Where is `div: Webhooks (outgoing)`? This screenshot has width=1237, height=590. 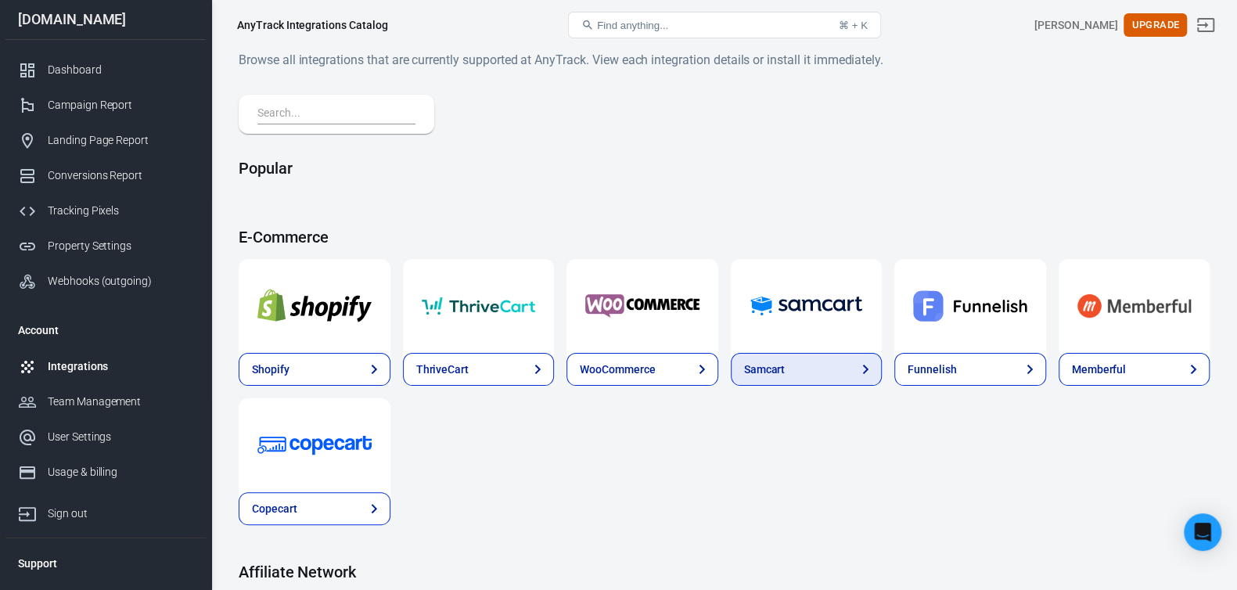 div: Webhooks (outgoing) is located at coordinates (121, 281).